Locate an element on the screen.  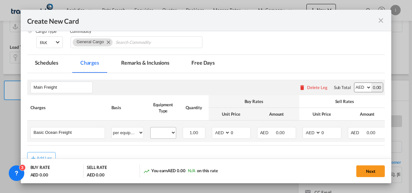
button: Delete Leg is located at coordinates (313, 87).